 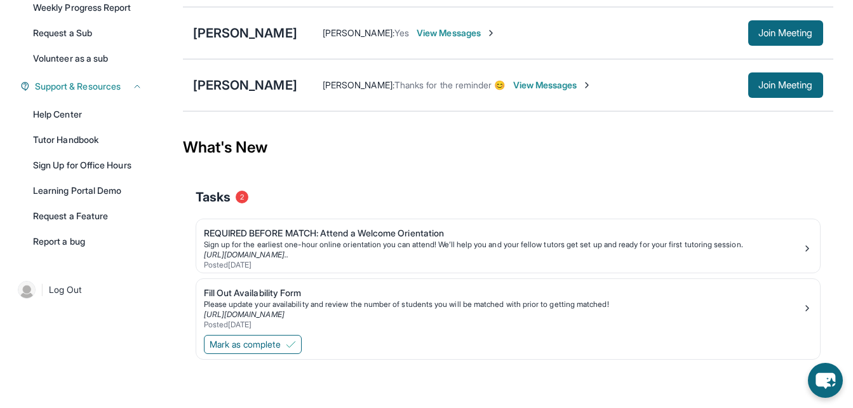 I want to click on a: Tutor Handbook, so click(x=88, y=140).